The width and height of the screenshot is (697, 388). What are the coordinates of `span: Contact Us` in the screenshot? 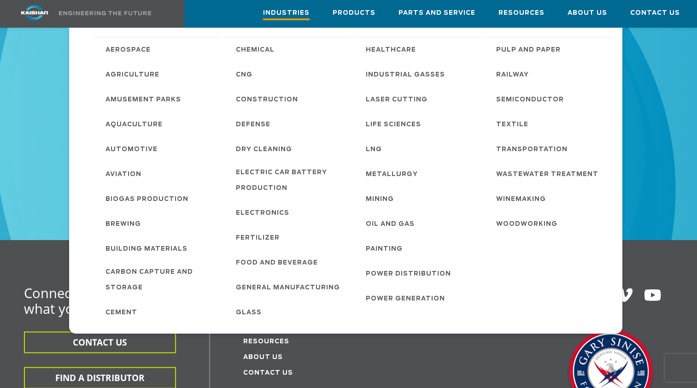 It's located at (655, 13).